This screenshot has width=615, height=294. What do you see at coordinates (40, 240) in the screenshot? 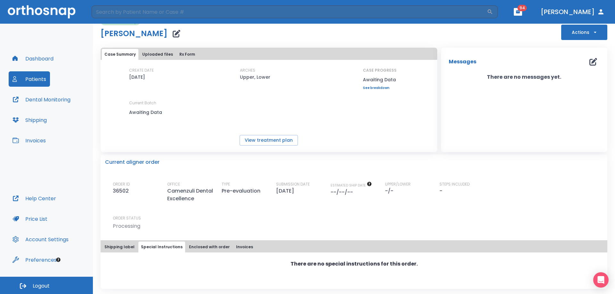
I see `a: Account Settings` at bounding box center [40, 240].